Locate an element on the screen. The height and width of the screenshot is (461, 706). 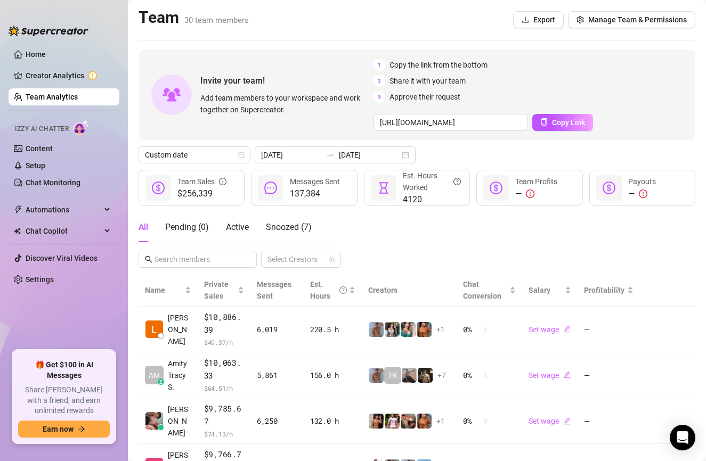
img: Regine Ore is located at coordinates (154, 421).